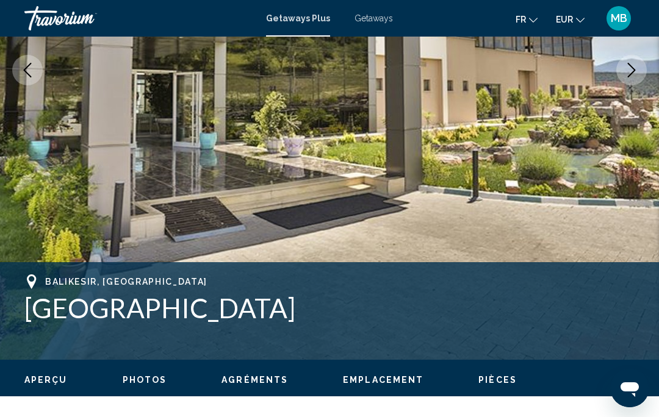 The width and height of the screenshot is (659, 417). Describe the element at coordinates (27, 70) in the screenshot. I see `button: Previous image` at that location.